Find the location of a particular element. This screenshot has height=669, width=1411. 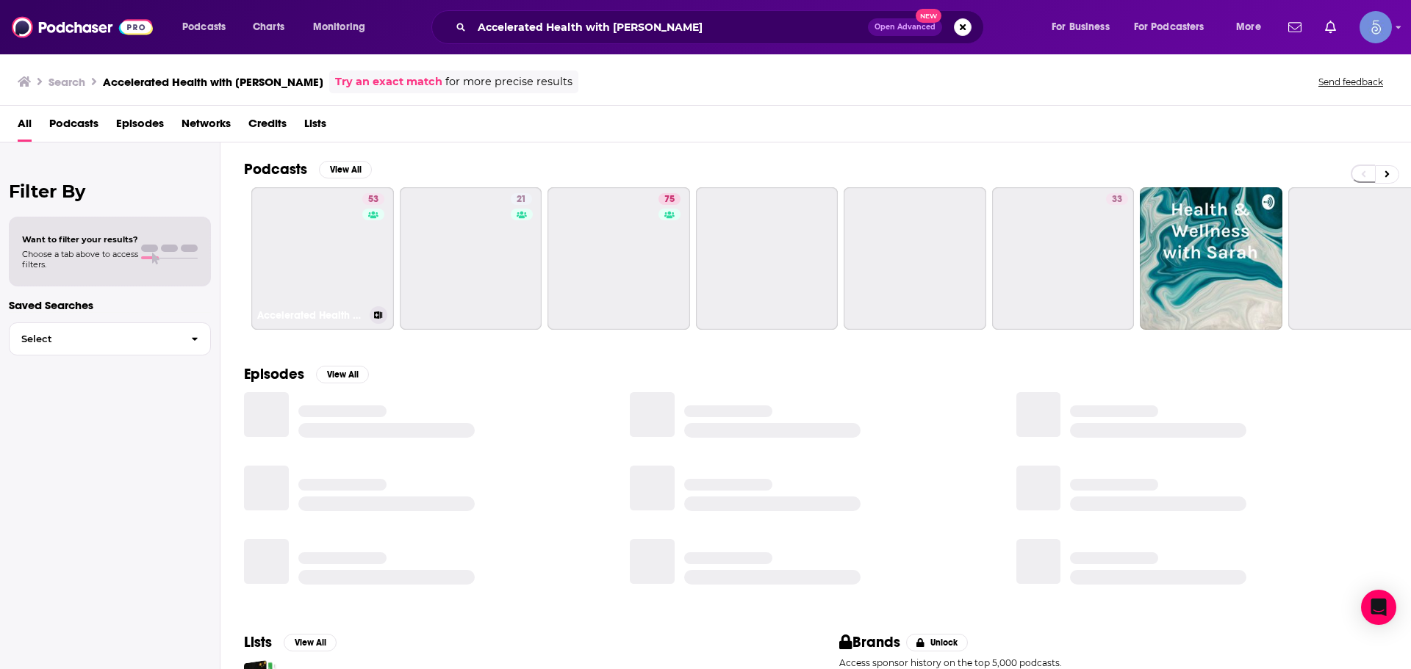

img: User Profile is located at coordinates (1375, 27).